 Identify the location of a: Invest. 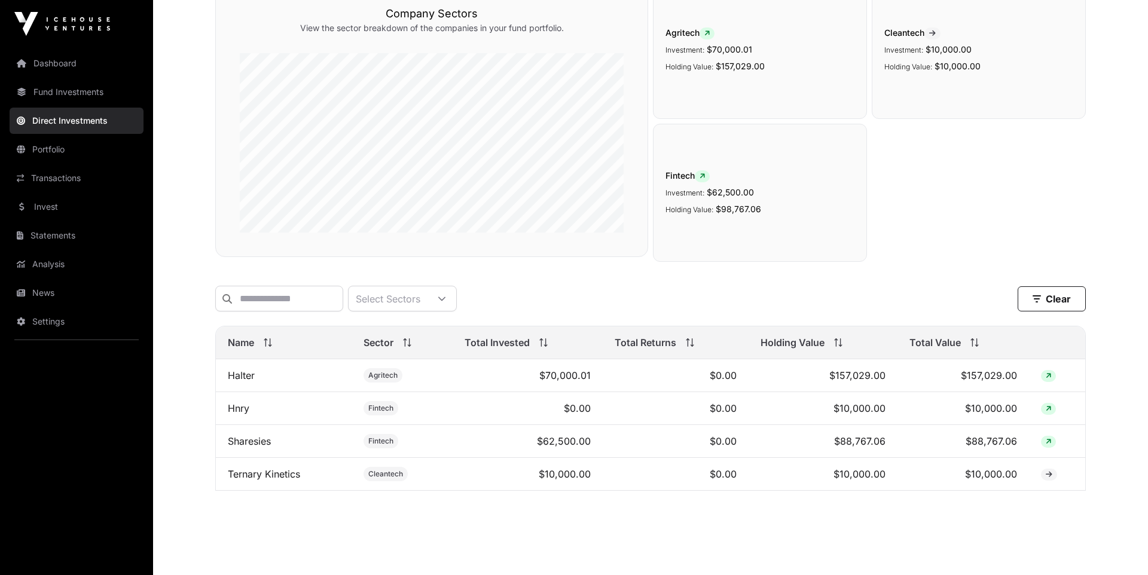
(77, 207).